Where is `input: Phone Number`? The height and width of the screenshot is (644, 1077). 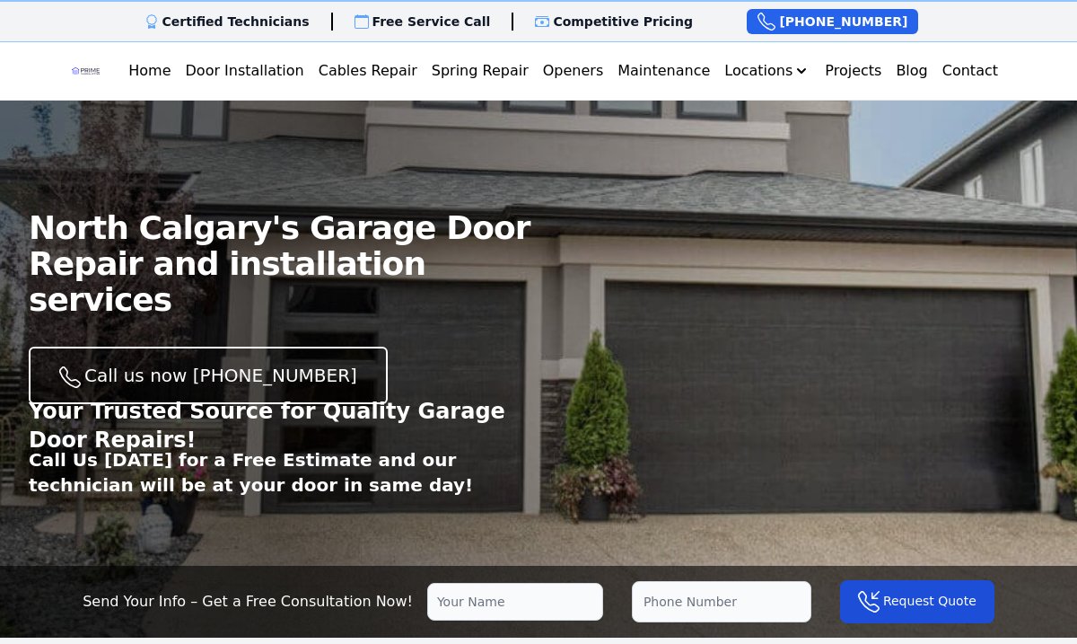 input: Phone Number is located at coordinates (722, 601).